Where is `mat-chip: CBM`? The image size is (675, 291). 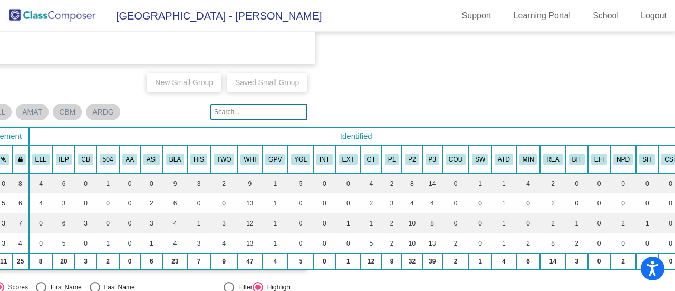 mat-chip: CBM is located at coordinates (67, 112).